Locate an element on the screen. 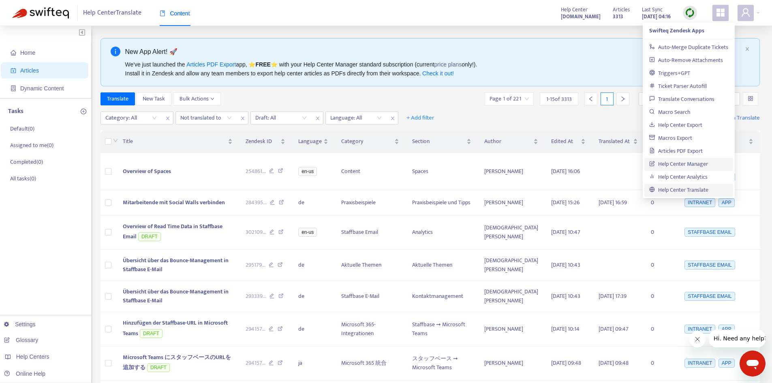 This screenshot has height=383, width=772. button: close is located at coordinates (747, 49).